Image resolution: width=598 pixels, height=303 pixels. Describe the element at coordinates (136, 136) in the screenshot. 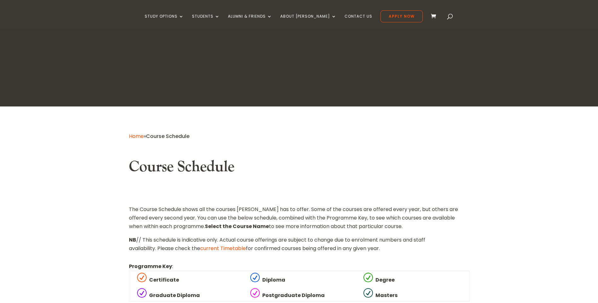

I see `a: Home` at that location.